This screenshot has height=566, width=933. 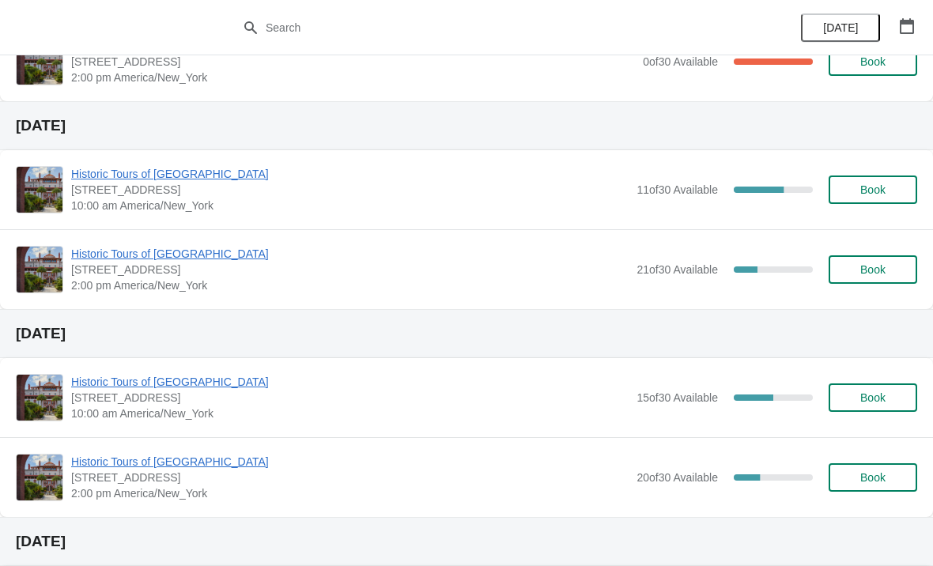 I want to click on input: Search, so click(x=482, y=28).